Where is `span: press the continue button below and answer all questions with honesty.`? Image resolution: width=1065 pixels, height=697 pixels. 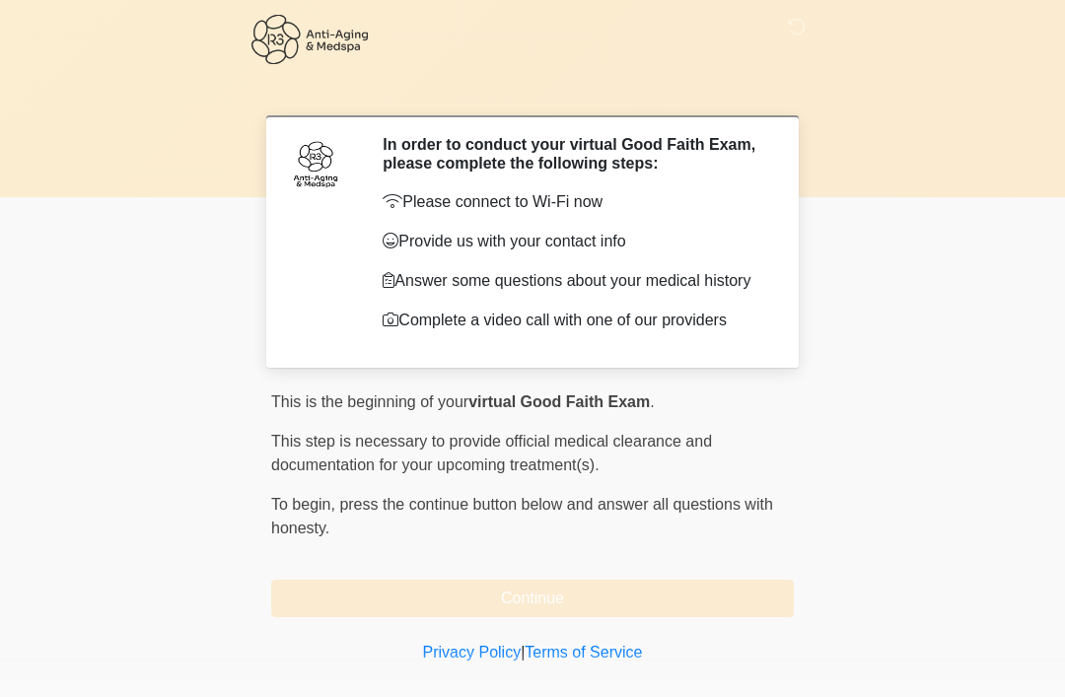 span: press the continue button below and answer all questions with honesty. is located at coordinates (522, 516).